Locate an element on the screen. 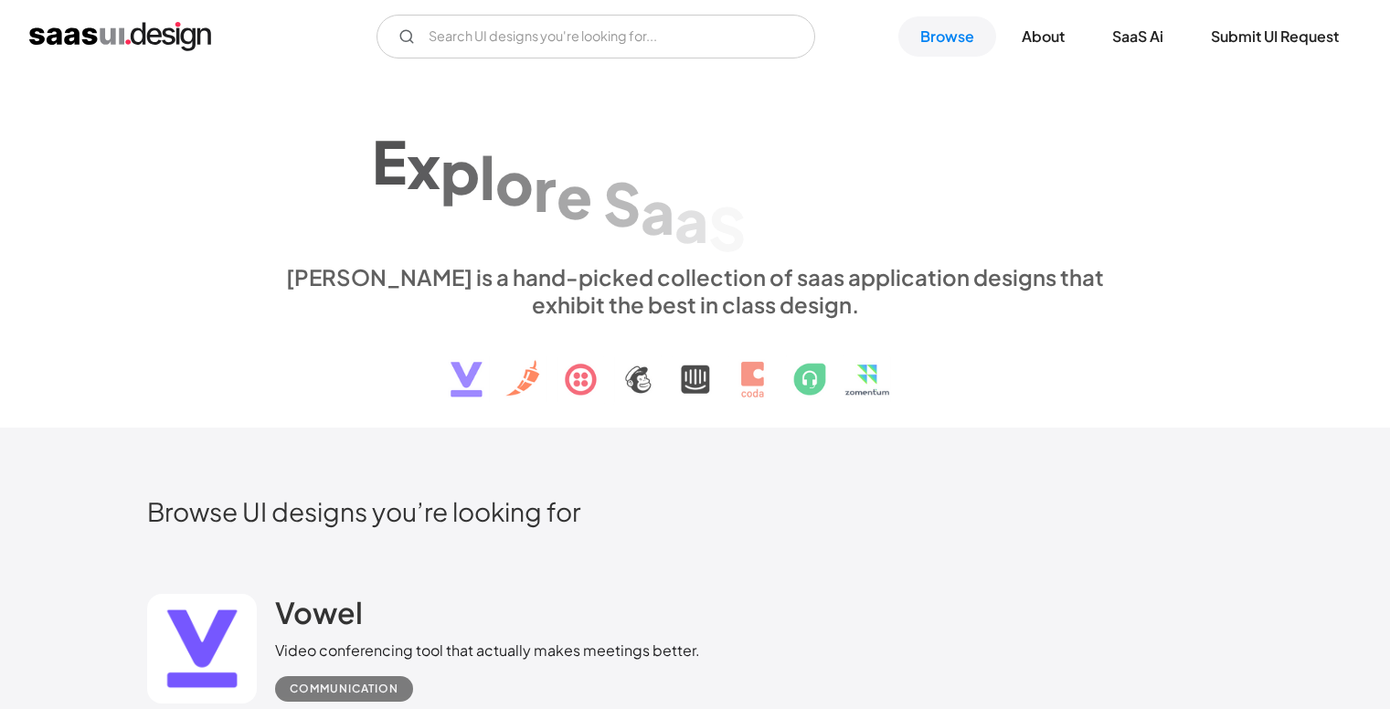  div: r is located at coordinates (545, 188).